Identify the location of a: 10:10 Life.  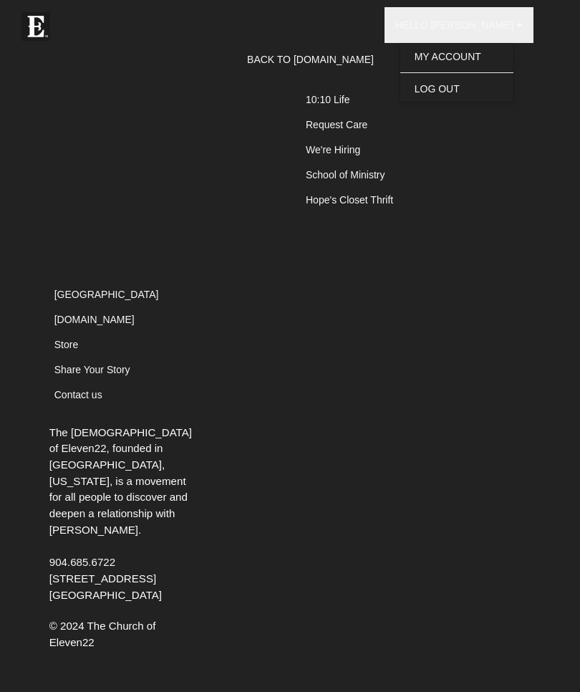
(328, 100).